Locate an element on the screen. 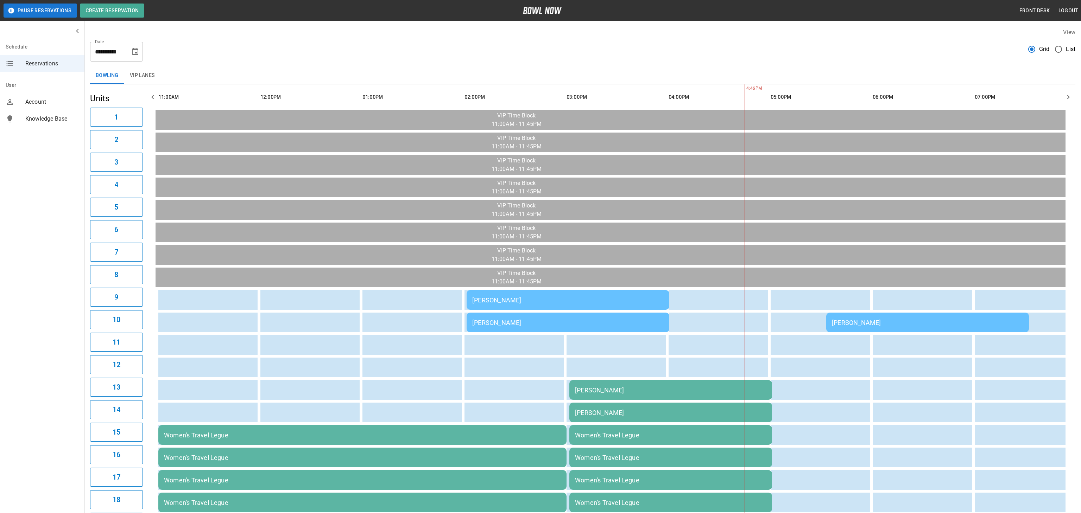 The height and width of the screenshot is (513, 1081). h6: 15 is located at coordinates (116, 432).